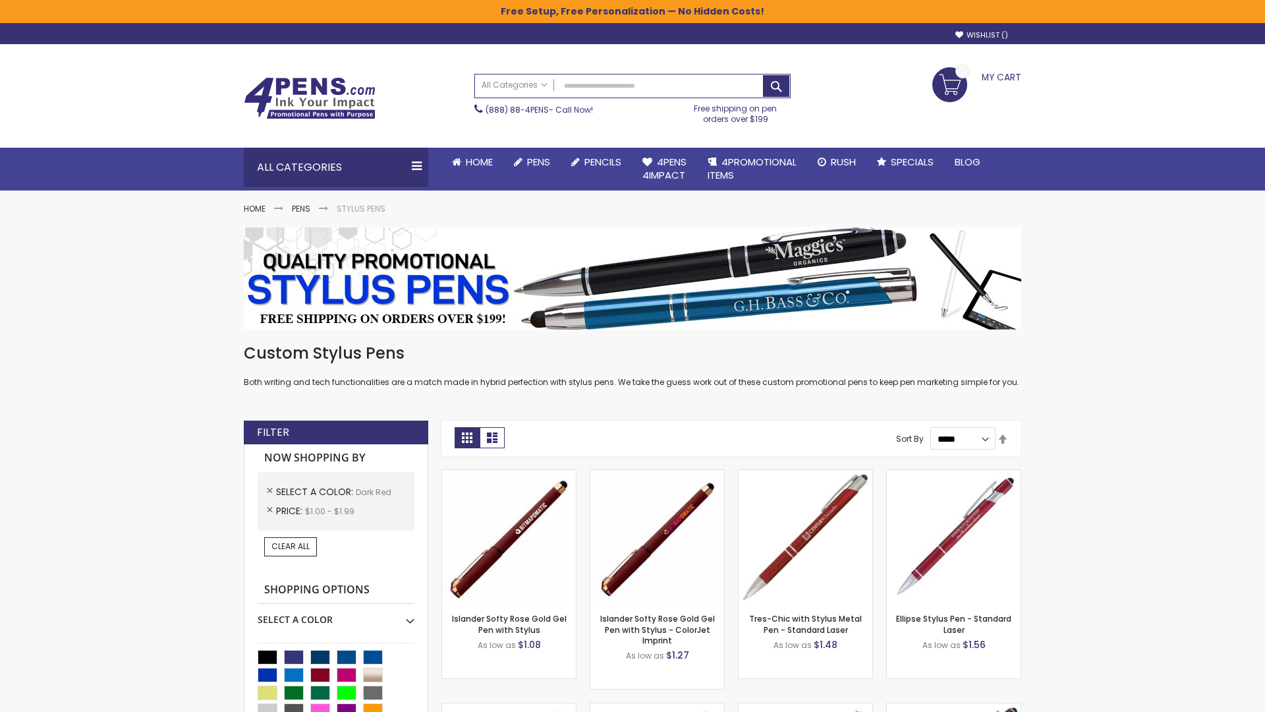 This screenshot has height=712, width=1265. What do you see at coordinates (953, 623) in the screenshot?
I see `a: Ellipse Stylus Pen - Standard Laser` at bounding box center [953, 623].